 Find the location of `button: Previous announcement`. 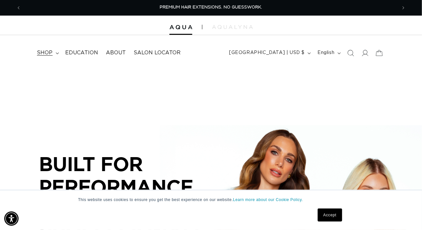

button: Previous announcement is located at coordinates (19, 8).